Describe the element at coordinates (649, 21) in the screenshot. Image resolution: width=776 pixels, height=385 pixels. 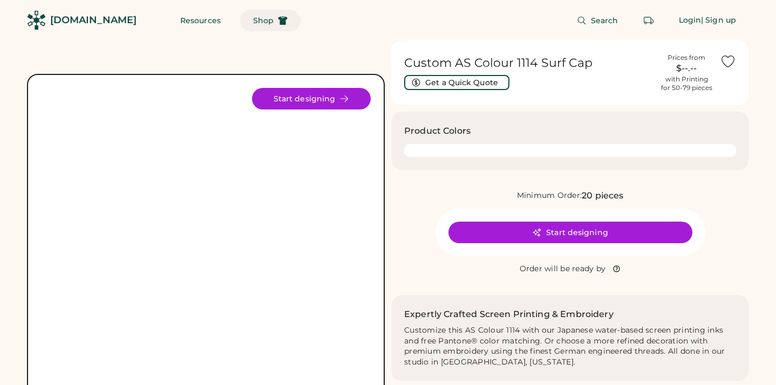
I see `button: Retrieve an order` at that location.